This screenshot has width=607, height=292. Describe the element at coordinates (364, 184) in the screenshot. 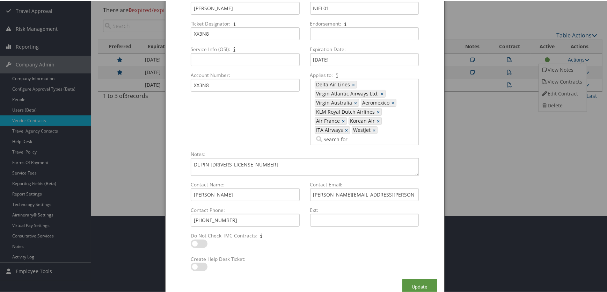

I see `label: Contact Email:` at that location.